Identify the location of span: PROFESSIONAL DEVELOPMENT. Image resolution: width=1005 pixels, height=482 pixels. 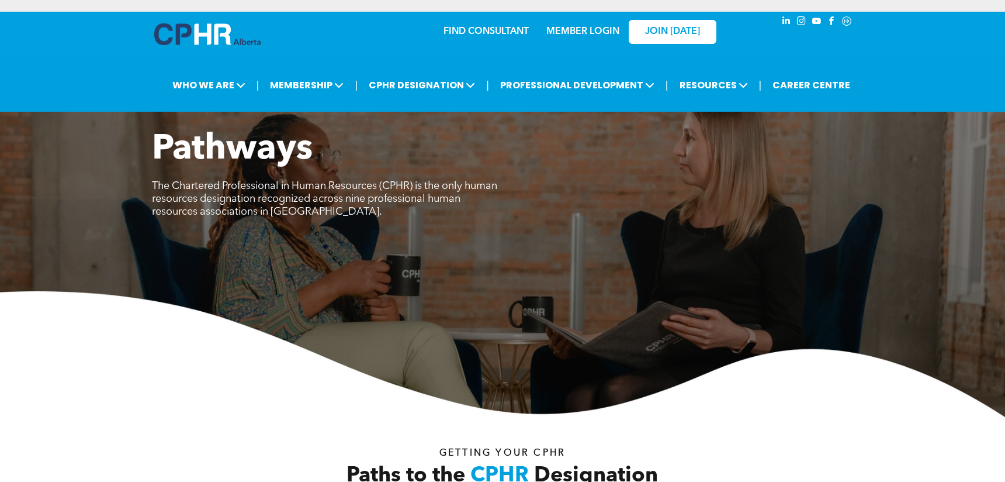
(577, 85).